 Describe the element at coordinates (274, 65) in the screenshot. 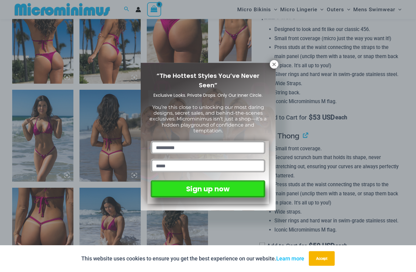

I see `button: Close` at that location.